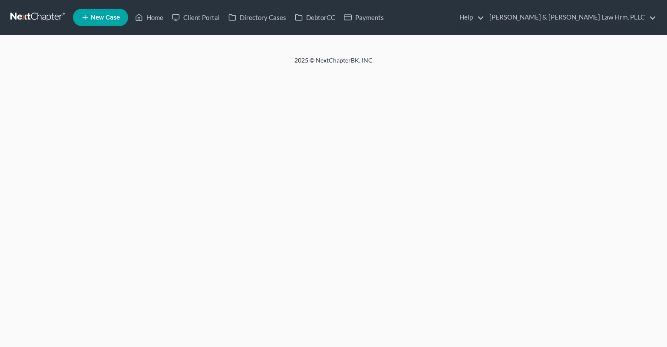 Image resolution: width=667 pixels, height=347 pixels. Describe the element at coordinates (100, 17) in the screenshot. I see `new-legal-case-button: New Case` at that location.